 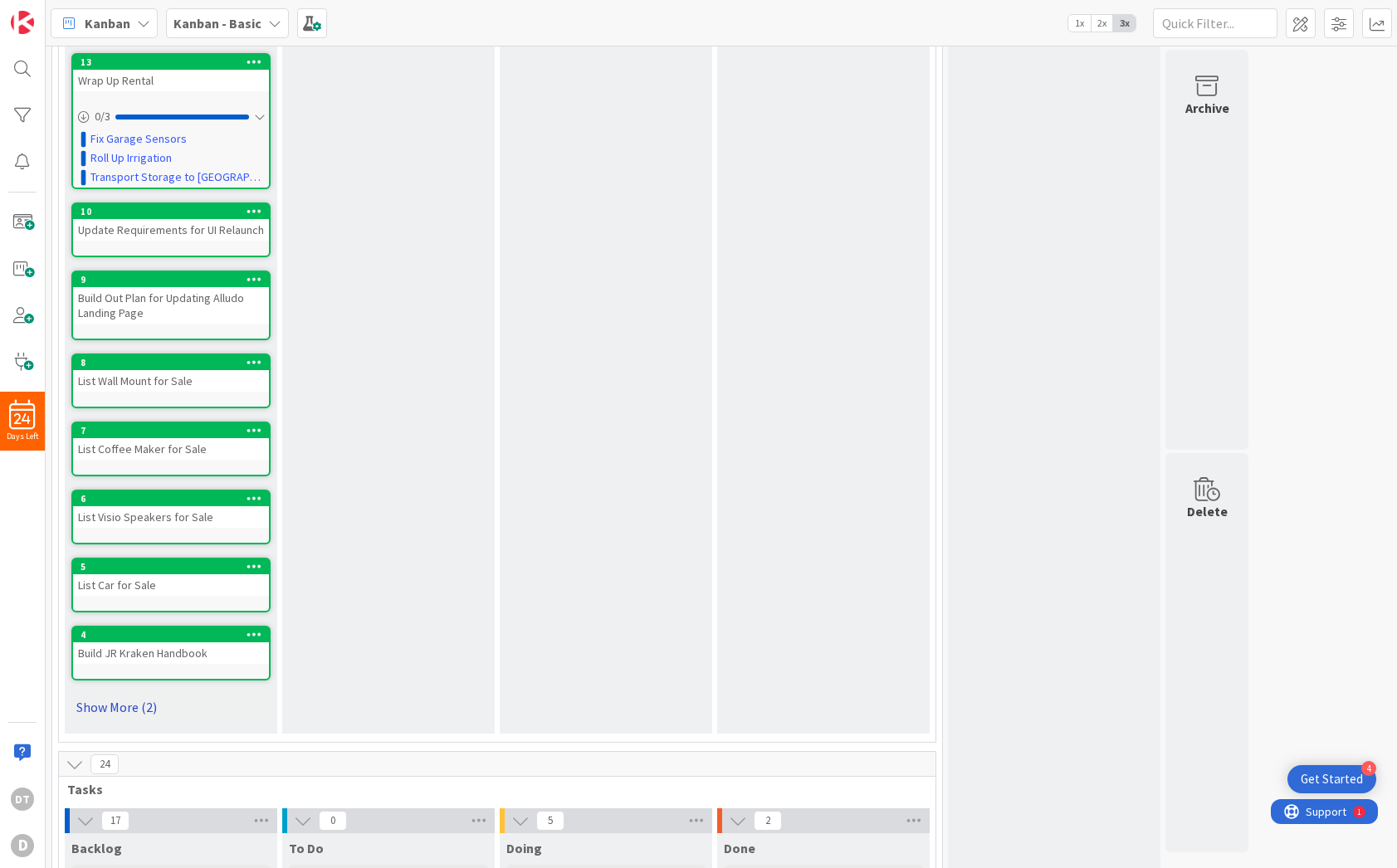 What do you see at coordinates (171, 80) in the screenshot?
I see `div: Wrap Up Rental` at bounding box center [171, 80].